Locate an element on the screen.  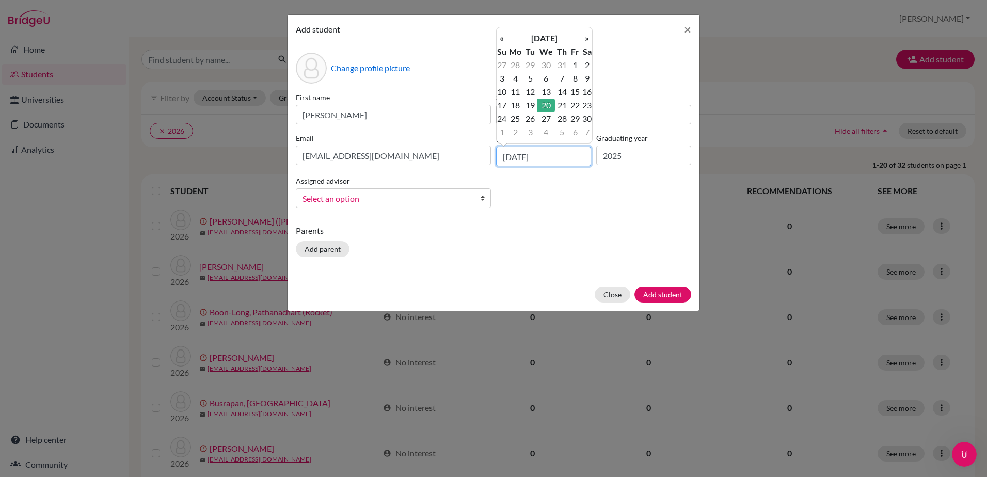
td: 21 is located at coordinates (562, 105).